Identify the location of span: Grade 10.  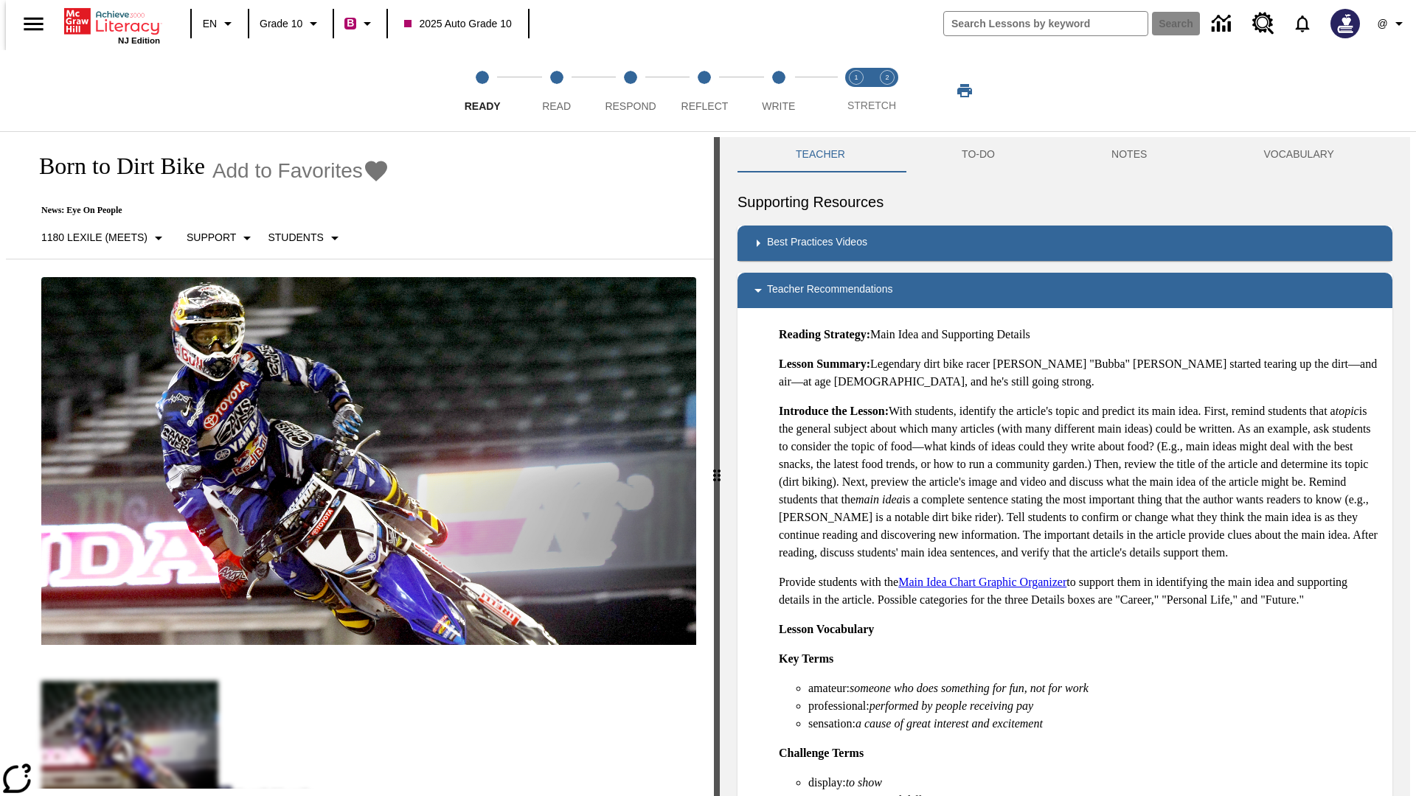
(281, 24).